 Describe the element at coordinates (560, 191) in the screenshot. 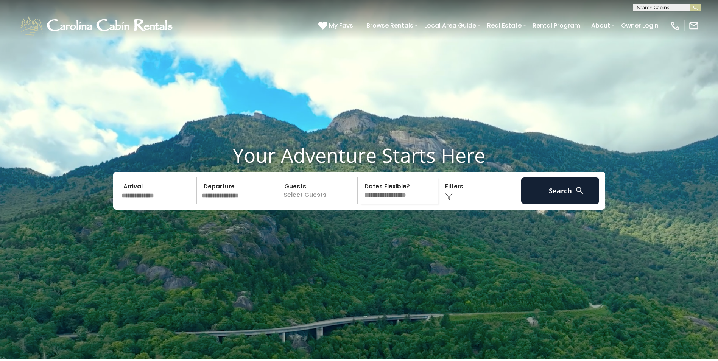

I see `button: Search` at that location.